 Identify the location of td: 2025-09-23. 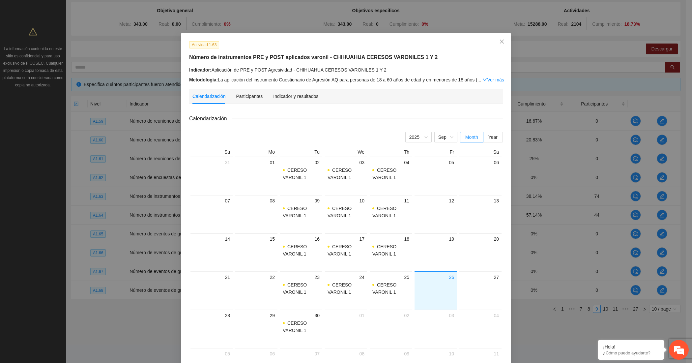
(301, 290).